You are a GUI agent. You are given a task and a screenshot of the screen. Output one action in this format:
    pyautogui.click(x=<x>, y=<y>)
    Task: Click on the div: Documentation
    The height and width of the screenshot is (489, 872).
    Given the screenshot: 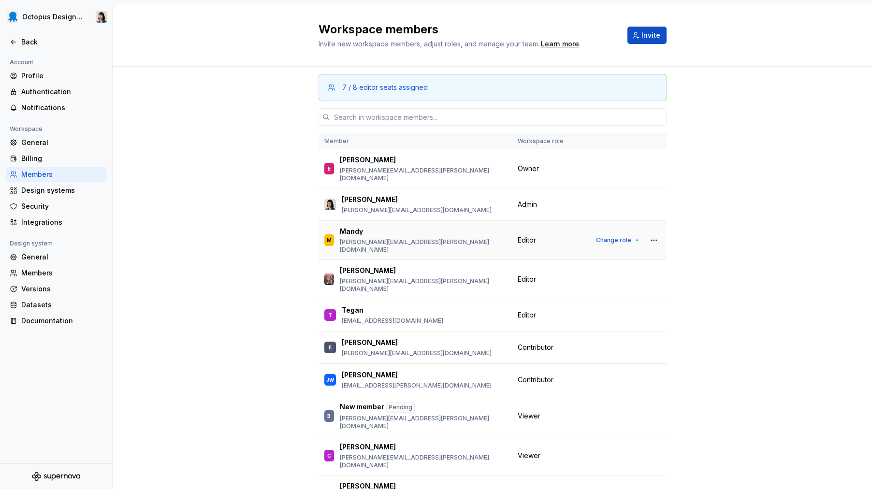 What is the action you would take?
    pyautogui.click(x=62, y=321)
    